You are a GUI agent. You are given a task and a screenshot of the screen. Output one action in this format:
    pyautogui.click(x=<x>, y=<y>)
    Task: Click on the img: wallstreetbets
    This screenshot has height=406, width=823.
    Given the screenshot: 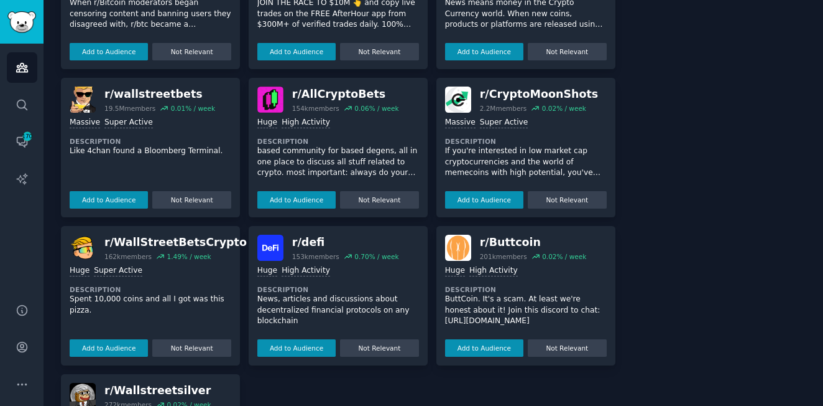 What is the action you would take?
    pyautogui.click(x=83, y=100)
    